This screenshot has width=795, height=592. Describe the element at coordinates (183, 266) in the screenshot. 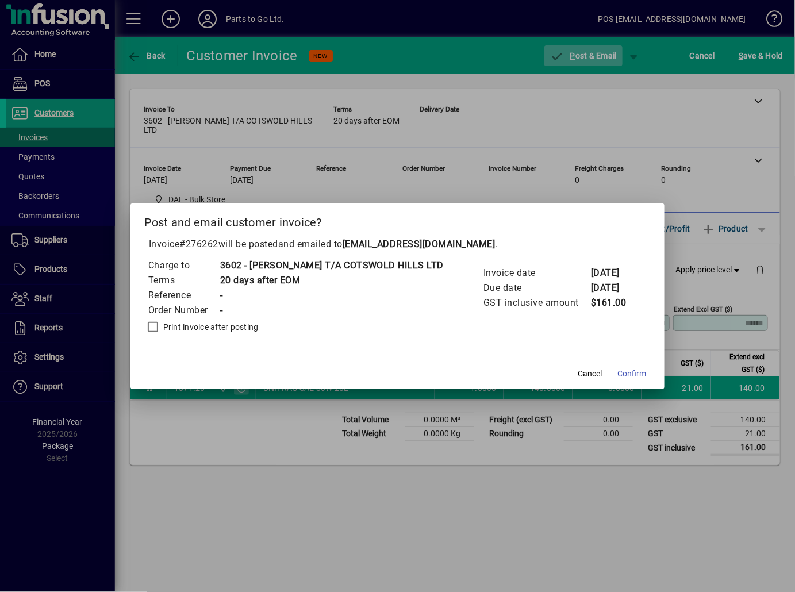

I see `td: Charge to` at that location.